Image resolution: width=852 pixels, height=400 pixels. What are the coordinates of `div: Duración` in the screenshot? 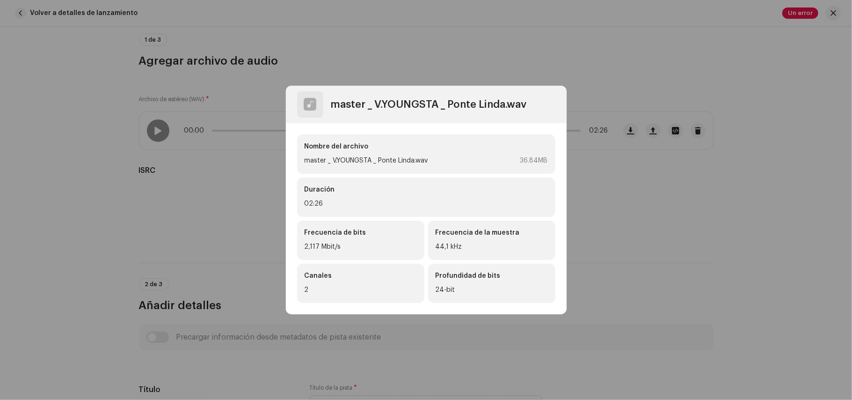 It's located at (426, 190).